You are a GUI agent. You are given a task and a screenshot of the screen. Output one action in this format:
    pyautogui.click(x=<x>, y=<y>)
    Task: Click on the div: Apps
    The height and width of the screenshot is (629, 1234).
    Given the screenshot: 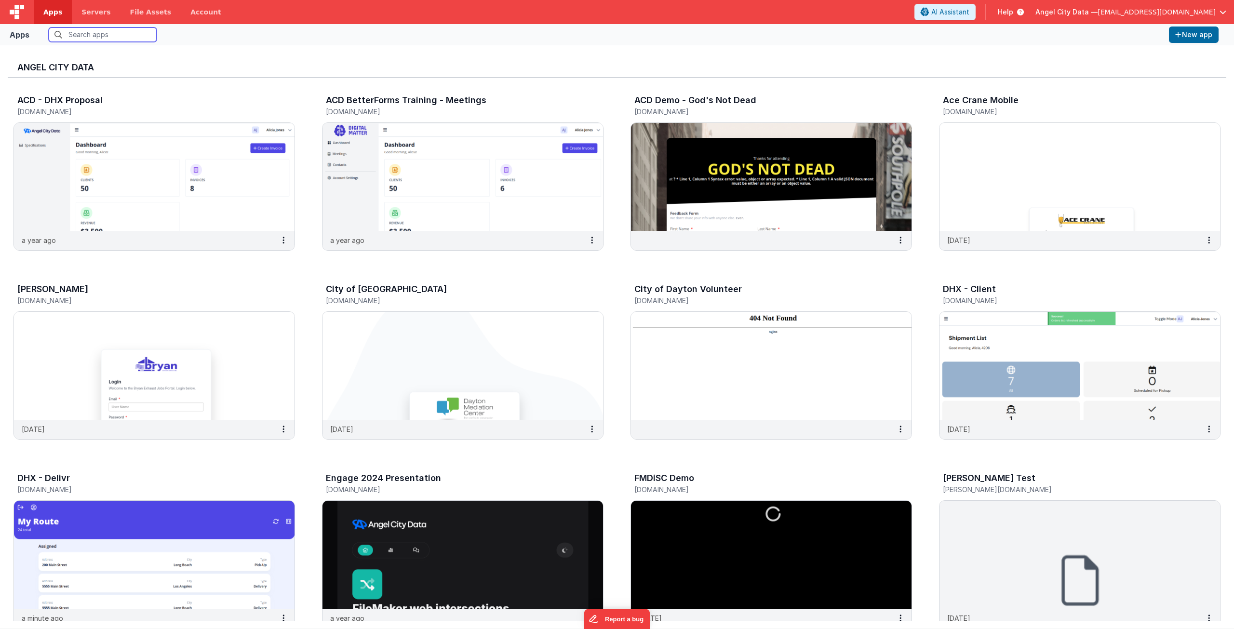 What is the action you would take?
    pyautogui.click(x=19, y=35)
    